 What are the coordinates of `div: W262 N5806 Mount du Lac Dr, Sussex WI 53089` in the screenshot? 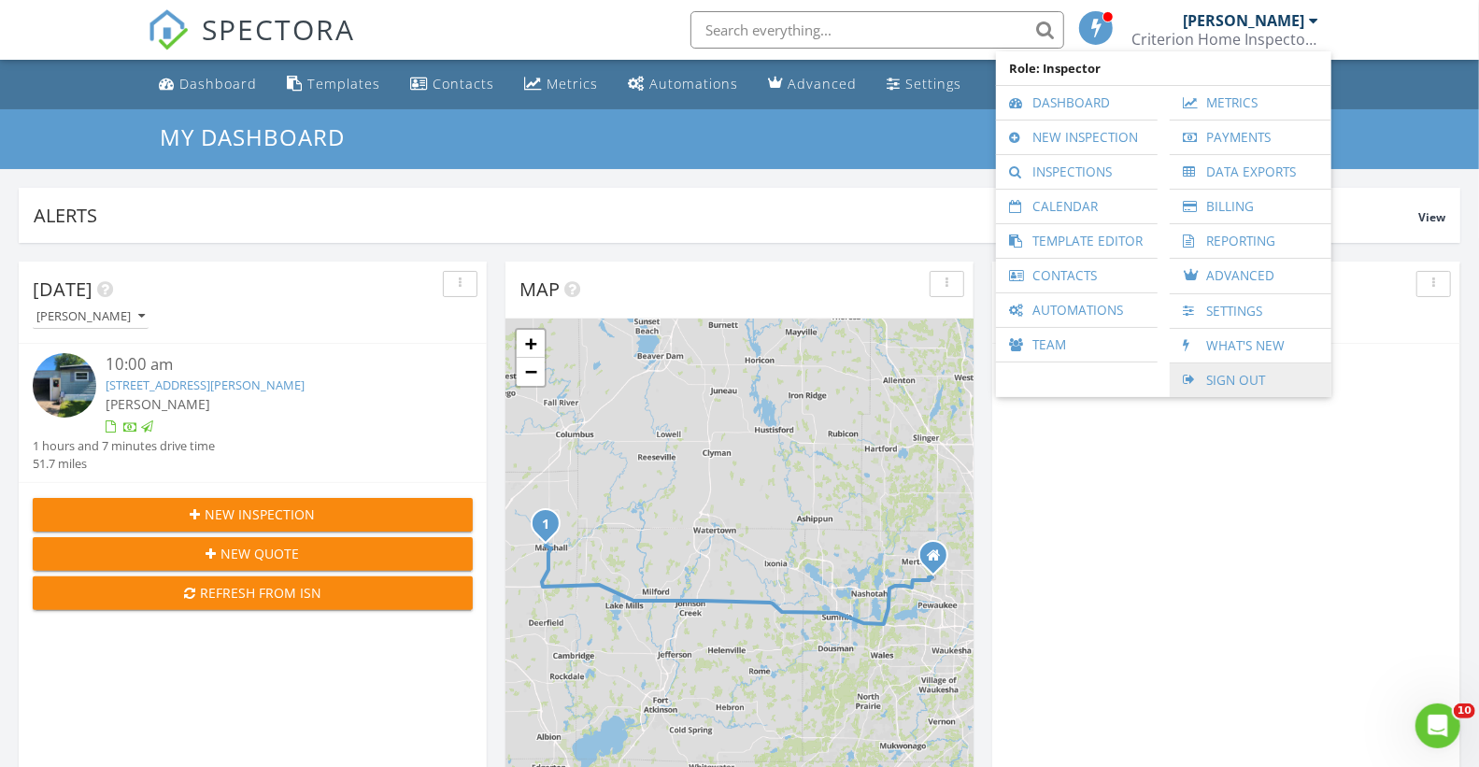 It's located at (939, 561).